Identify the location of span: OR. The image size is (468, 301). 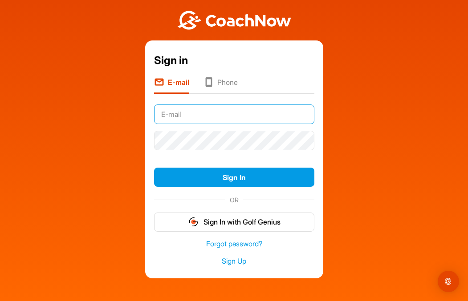
(234, 200).